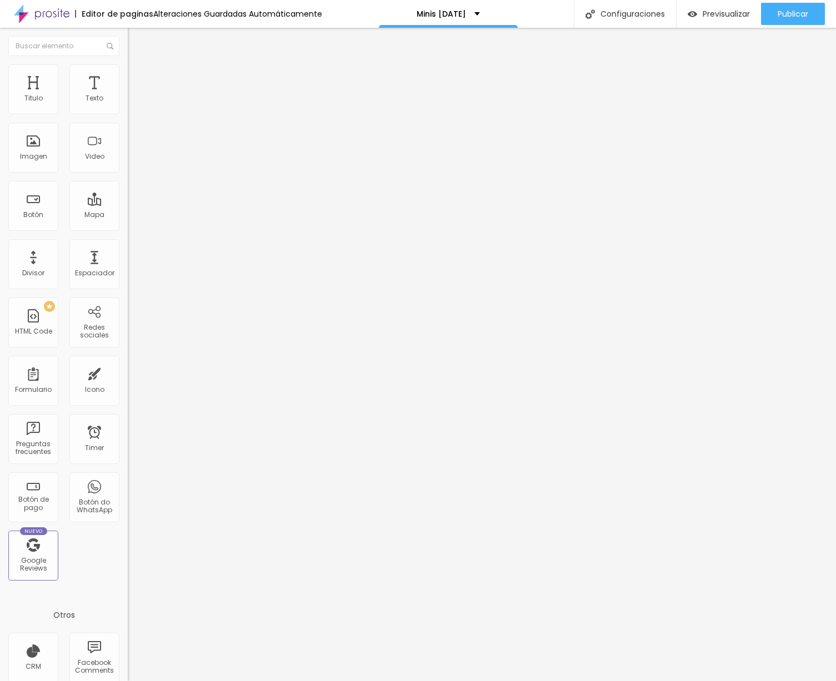  Describe the element at coordinates (94, 98) in the screenshot. I see `div: Texto` at that location.